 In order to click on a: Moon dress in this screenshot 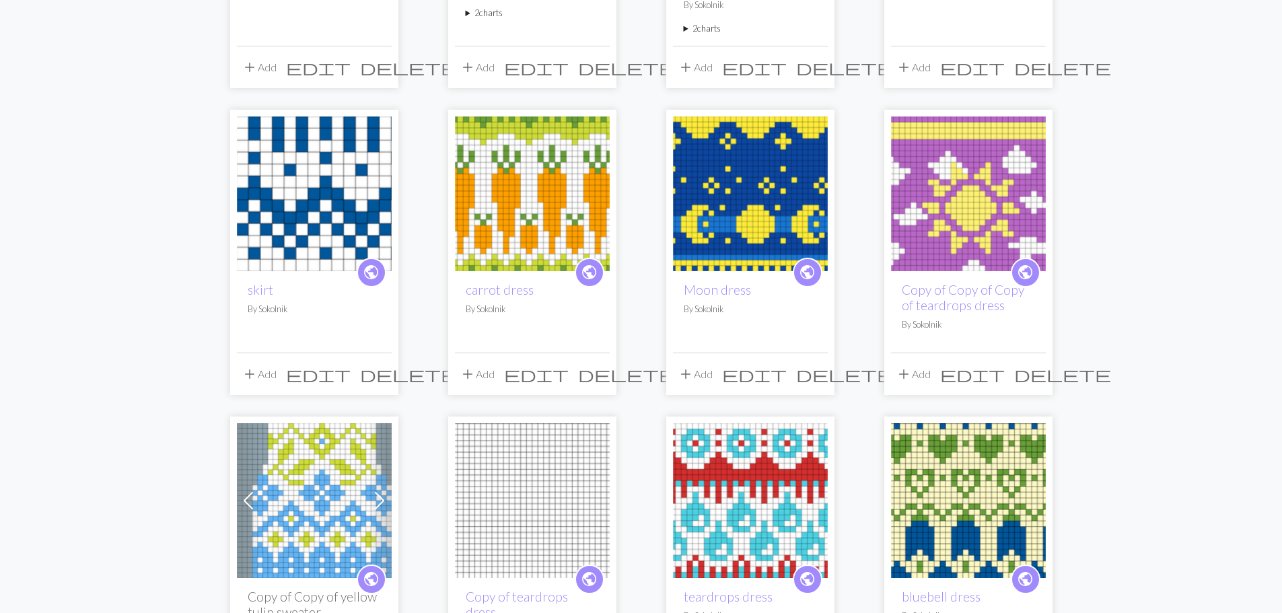, I will do `click(718, 289)`.